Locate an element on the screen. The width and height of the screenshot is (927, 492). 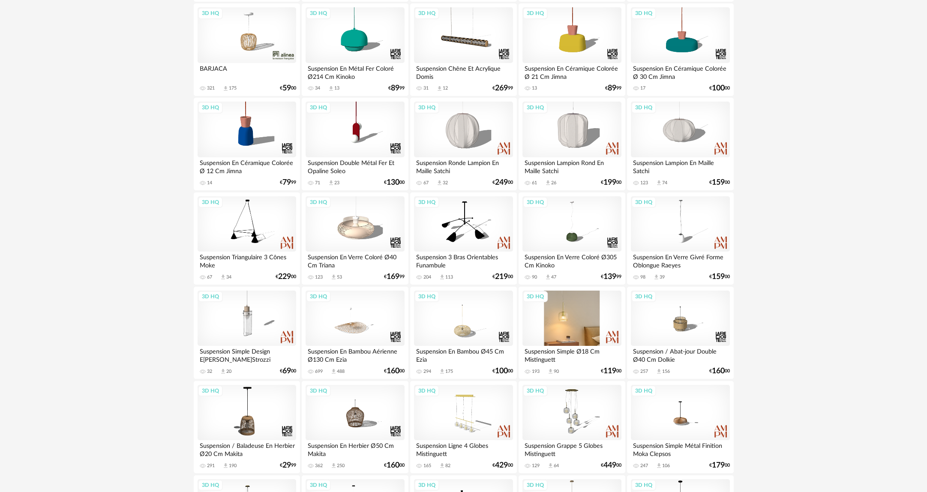
a: 3D HQ Suspension Lampion Rond En Maille Satchi 61 Download icon 26 €19900 is located at coordinates (572, 144).